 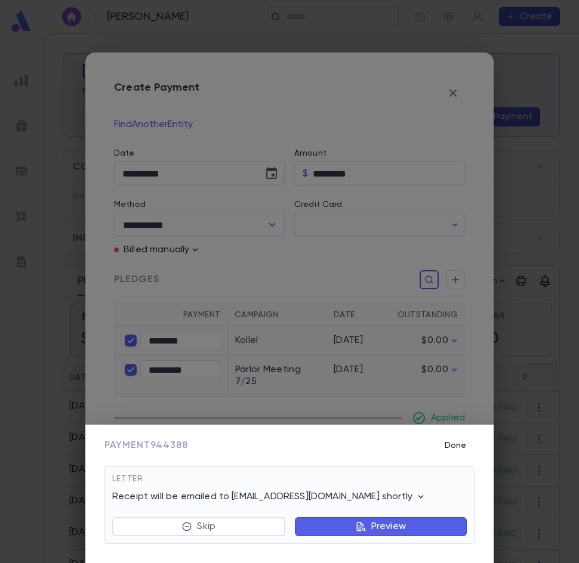 I want to click on button: Preview, so click(x=381, y=527).